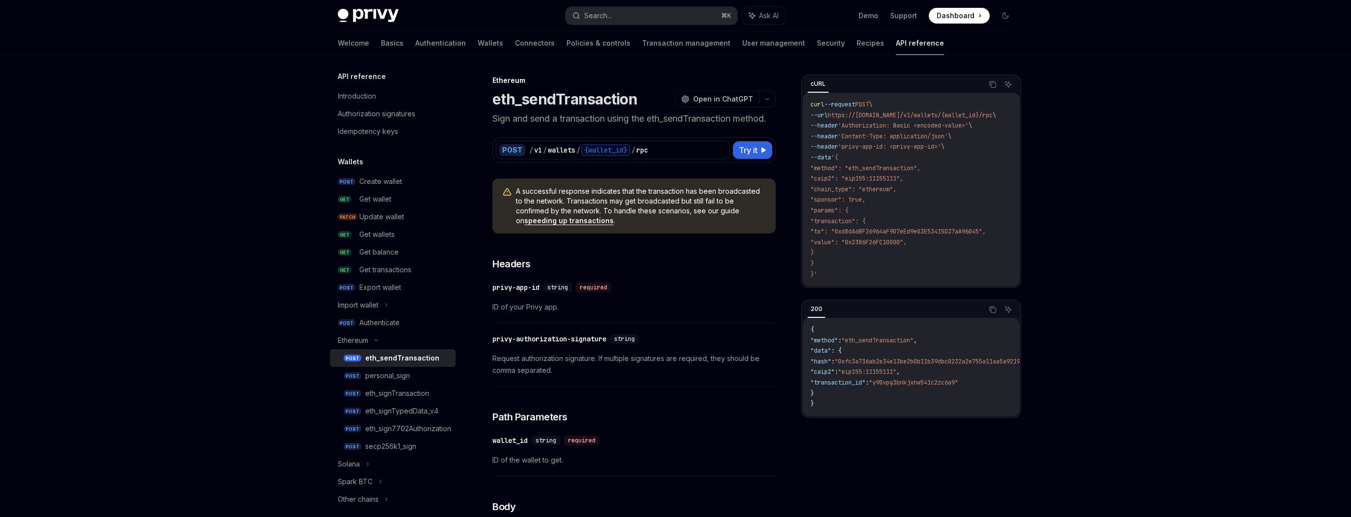  What do you see at coordinates (606, 150) in the screenshot?
I see `div: {wallet_id}` at bounding box center [606, 150].